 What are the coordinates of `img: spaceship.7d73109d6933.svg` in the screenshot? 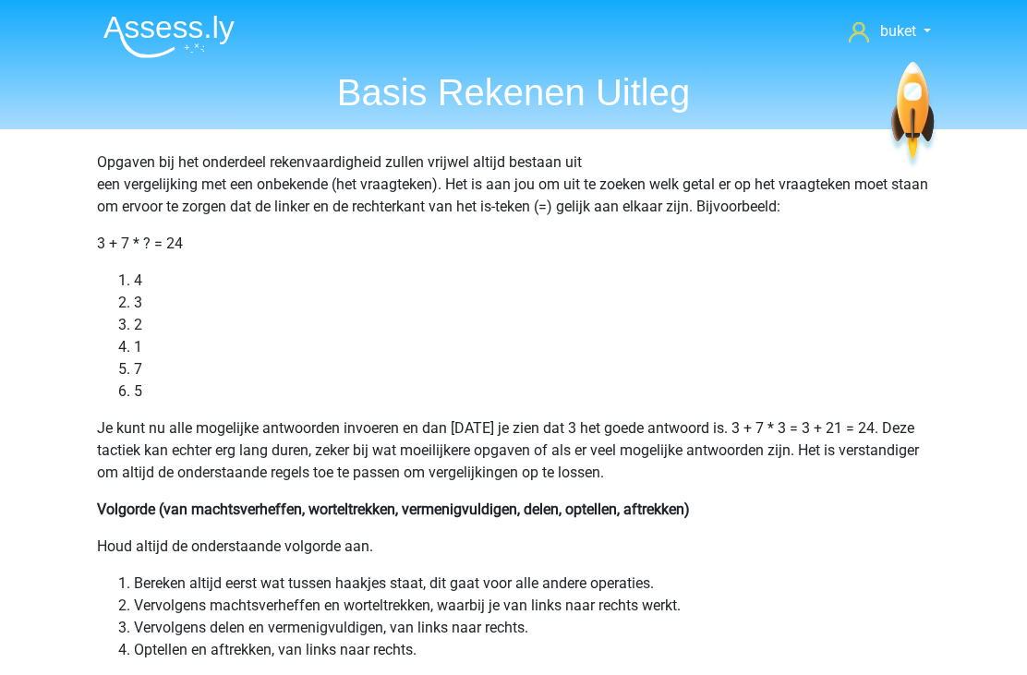 It's located at (913, 115).